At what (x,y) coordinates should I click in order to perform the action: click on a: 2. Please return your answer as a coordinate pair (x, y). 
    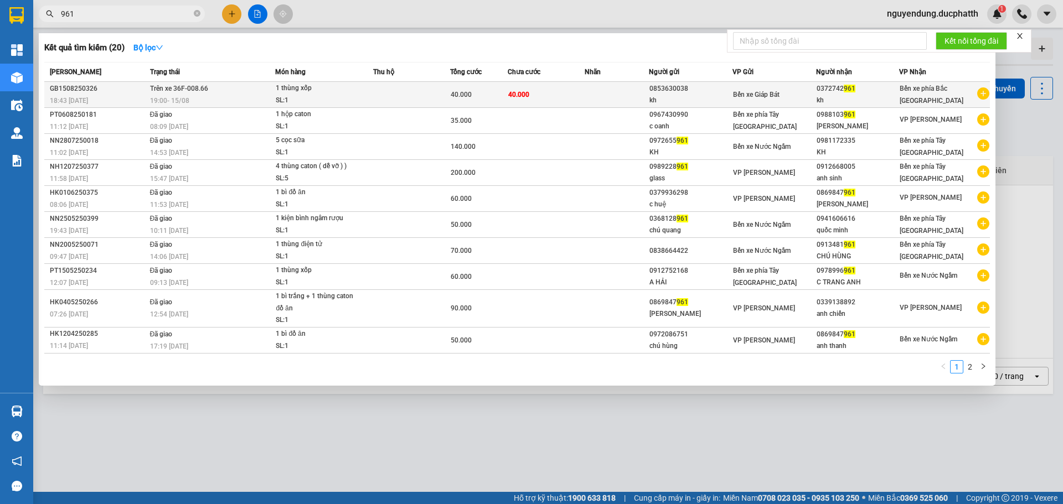
    Looking at the image, I should click on (970, 367).